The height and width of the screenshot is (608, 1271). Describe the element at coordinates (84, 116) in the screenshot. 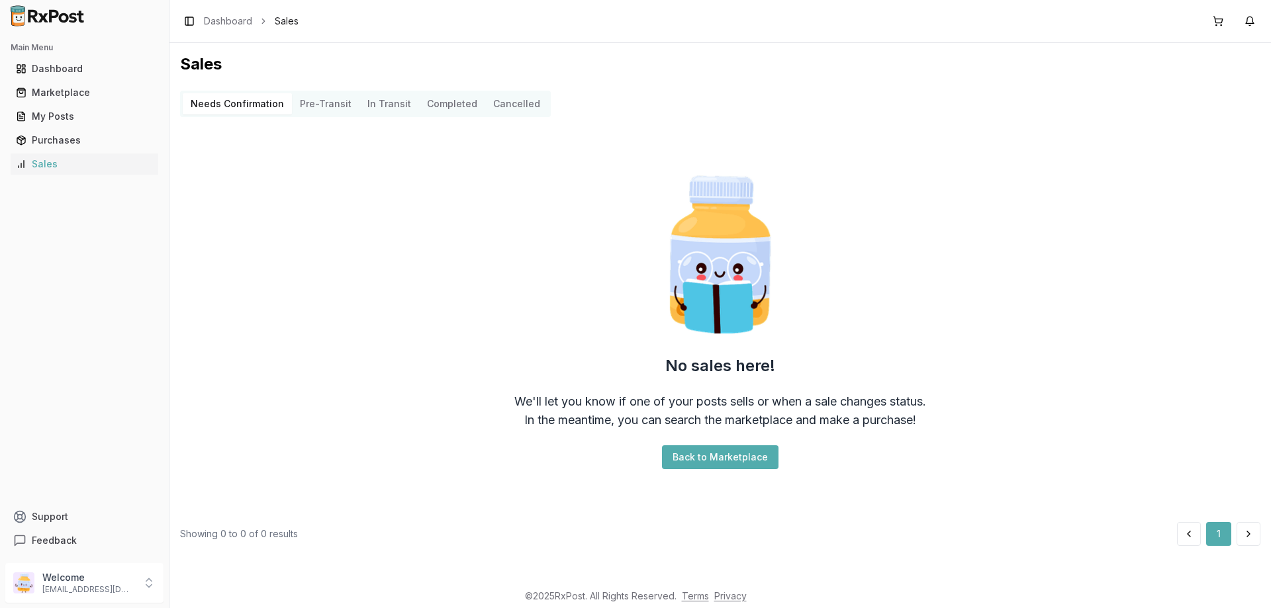

I see `button: My Posts` at that location.